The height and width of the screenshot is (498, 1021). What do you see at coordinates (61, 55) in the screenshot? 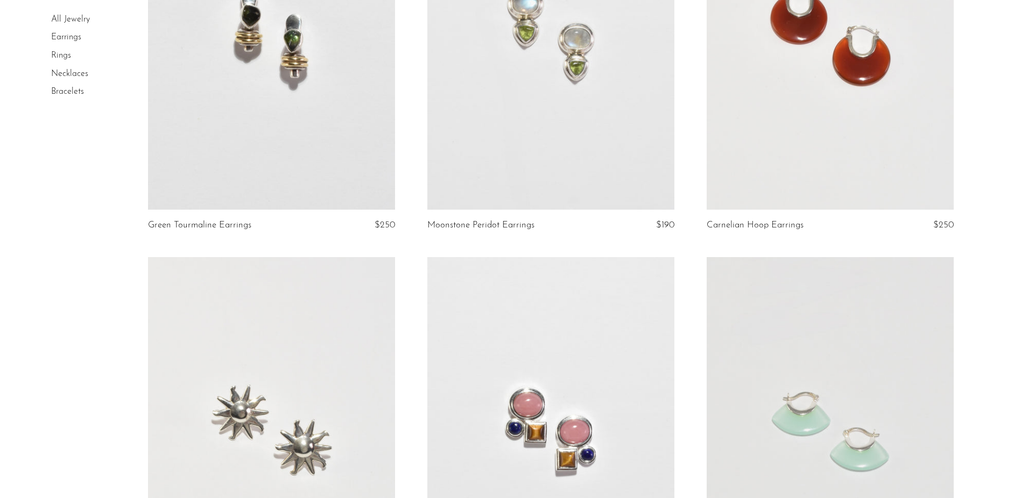
I see `a: Rings` at bounding box center [61, 55].